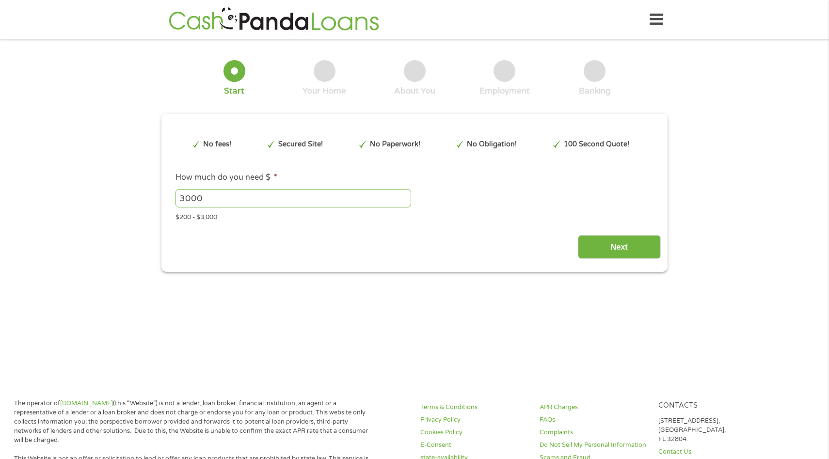  Describe the element at coordinates (217, 145) in the screenshot. I see `p: No fees!` at that location.